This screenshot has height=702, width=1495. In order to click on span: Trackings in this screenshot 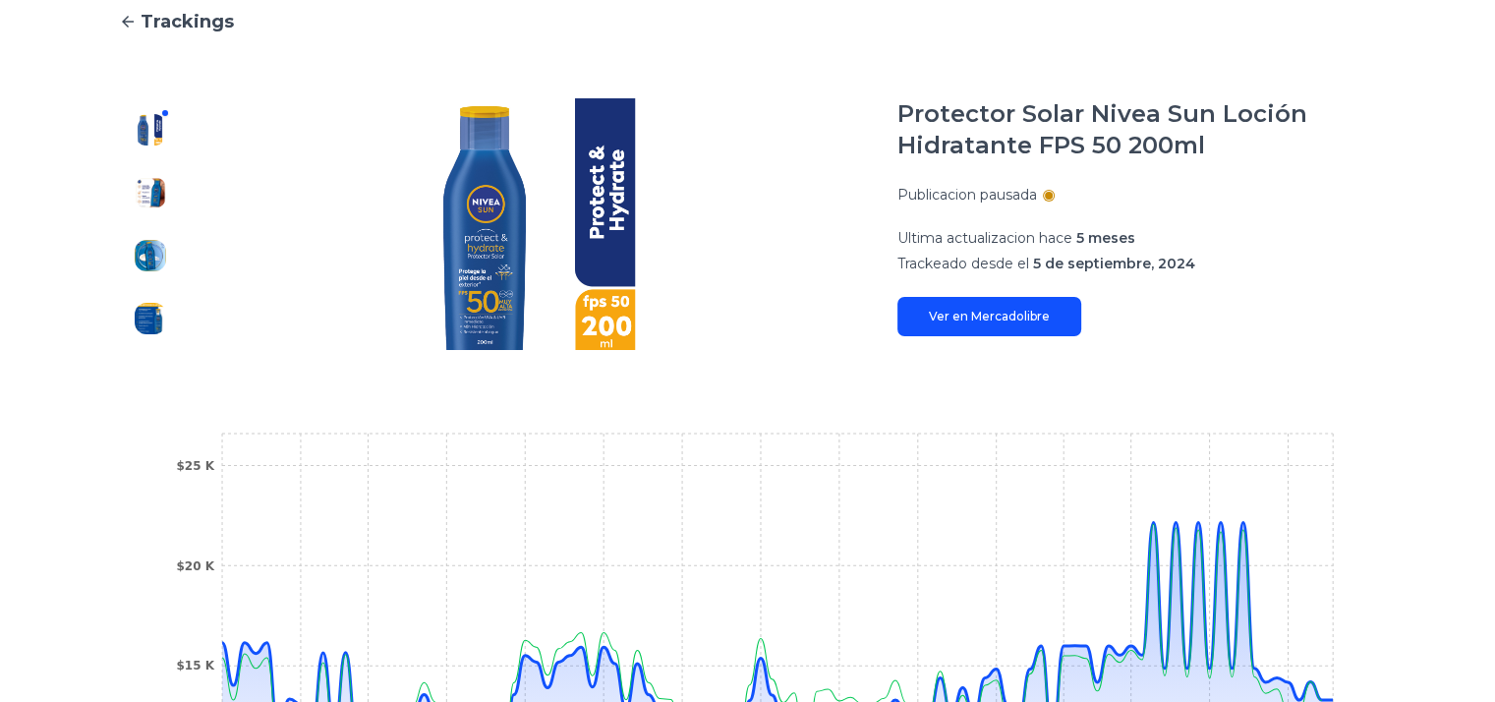, I will do `click(187, 22)`.